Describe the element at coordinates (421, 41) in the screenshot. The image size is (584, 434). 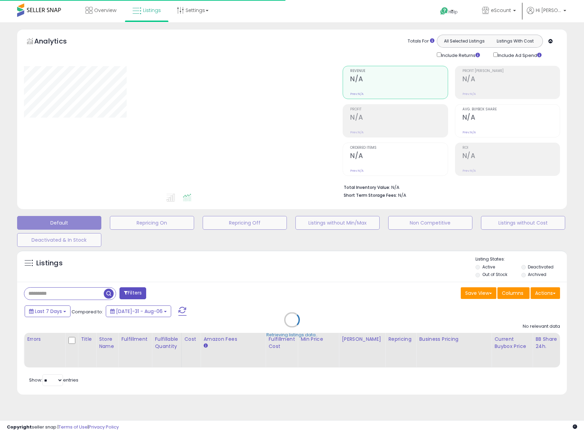
I see `div: Totals For` at that location.